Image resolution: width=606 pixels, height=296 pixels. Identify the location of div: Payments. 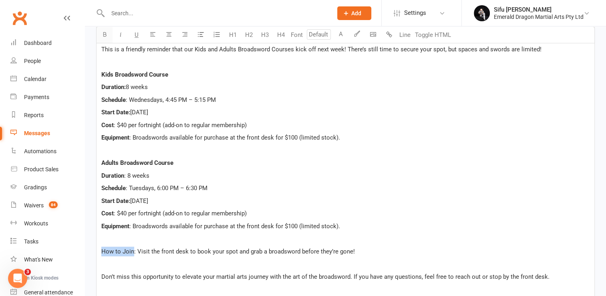
(36, 97).